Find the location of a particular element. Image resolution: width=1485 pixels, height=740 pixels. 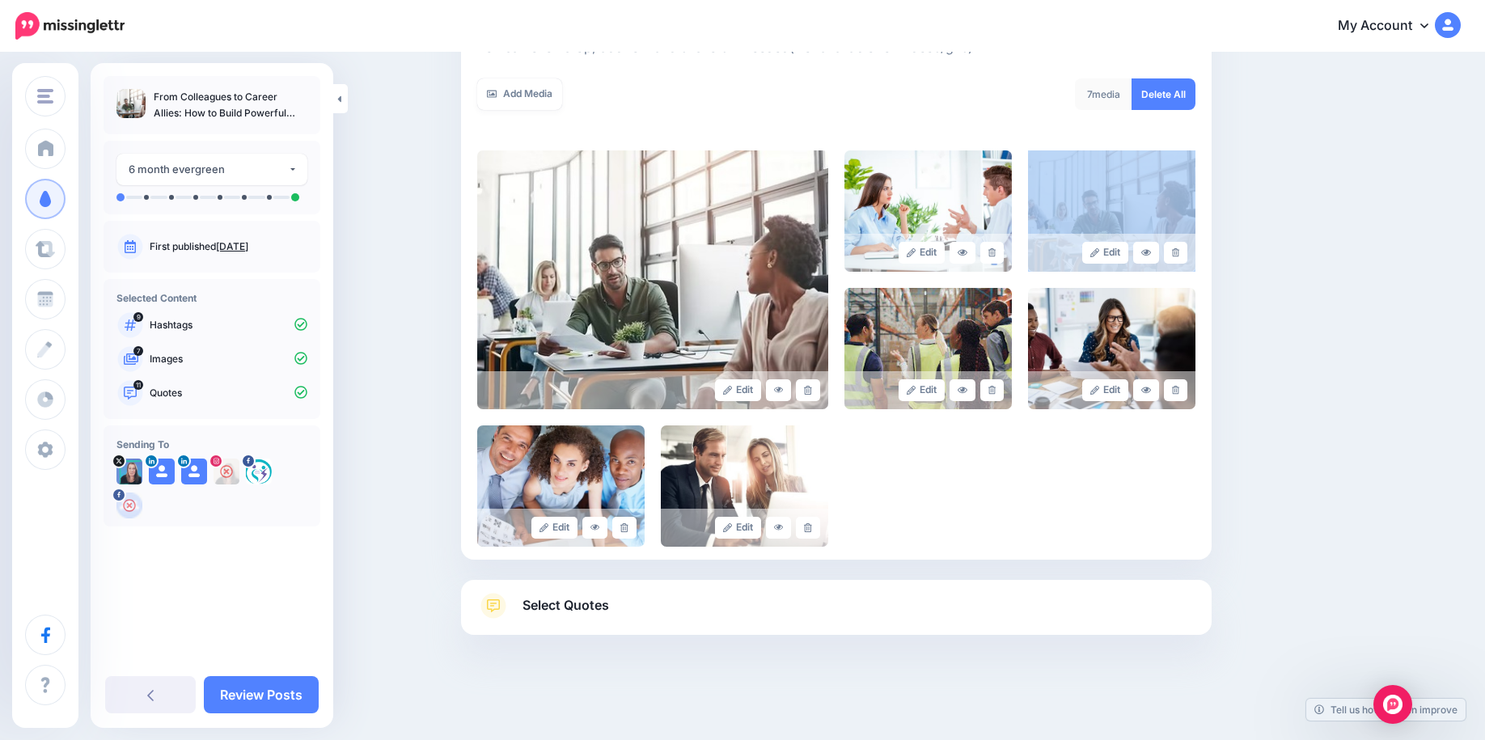

img: 101384427_556539668398441_1051966825140584448_n-bsa91755.png is located at coordinates (259, 472).